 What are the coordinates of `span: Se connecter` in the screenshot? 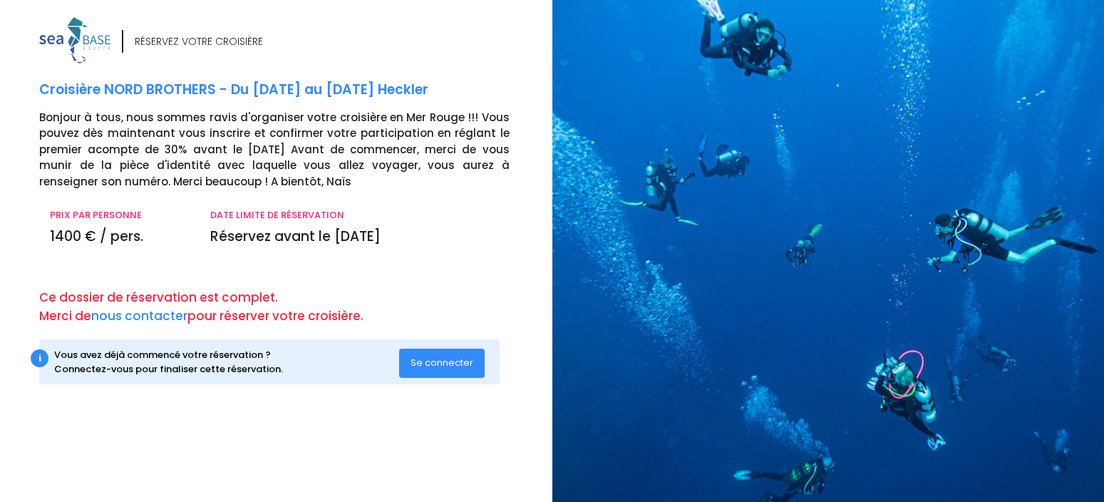 It's located at (442, 362).